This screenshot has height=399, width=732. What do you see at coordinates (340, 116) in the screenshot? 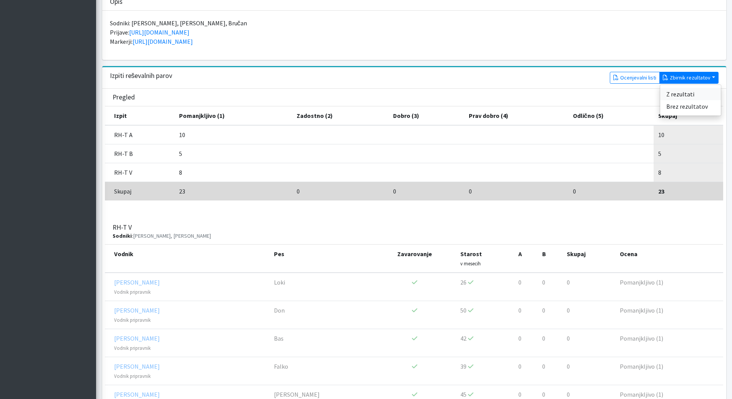
I see `th: Zadostno (2)` at bounding box center [340, 116].